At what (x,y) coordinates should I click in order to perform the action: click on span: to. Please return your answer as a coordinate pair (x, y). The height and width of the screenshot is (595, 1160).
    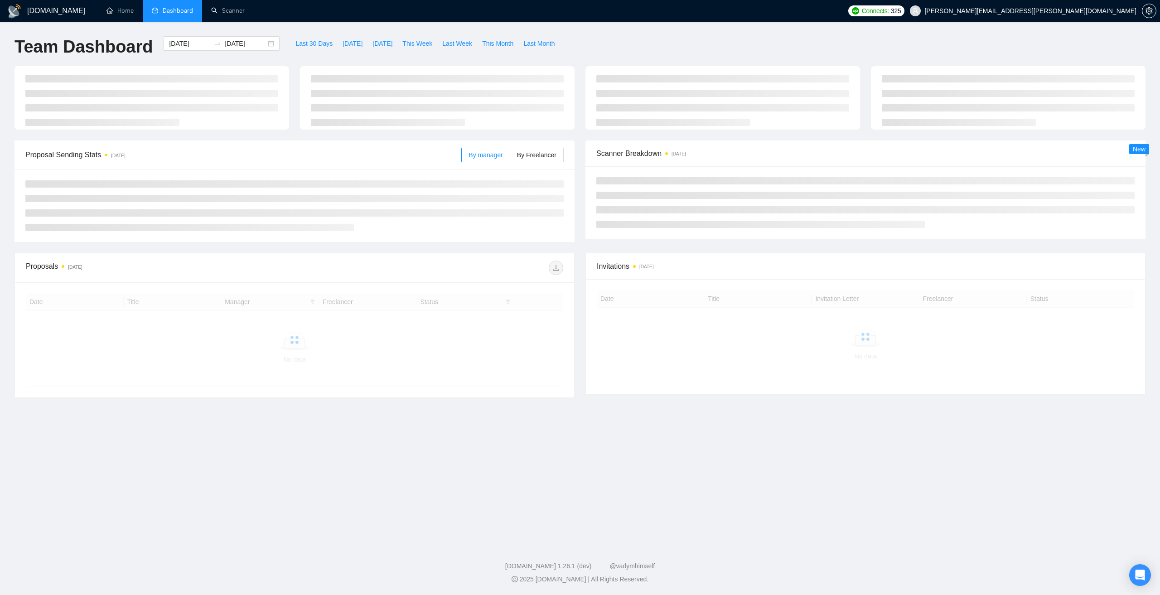
    Looking at the image, I should click on (217, 43).